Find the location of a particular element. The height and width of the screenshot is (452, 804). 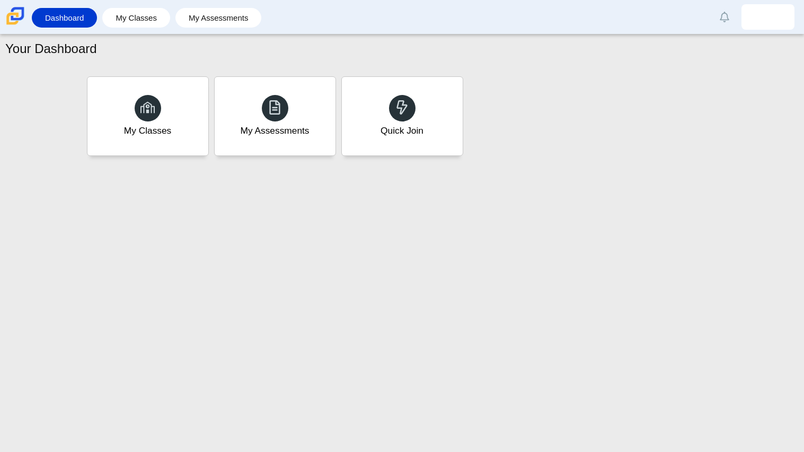

a: Carmen School of Science & Technology is located at coordinates (15, 24).